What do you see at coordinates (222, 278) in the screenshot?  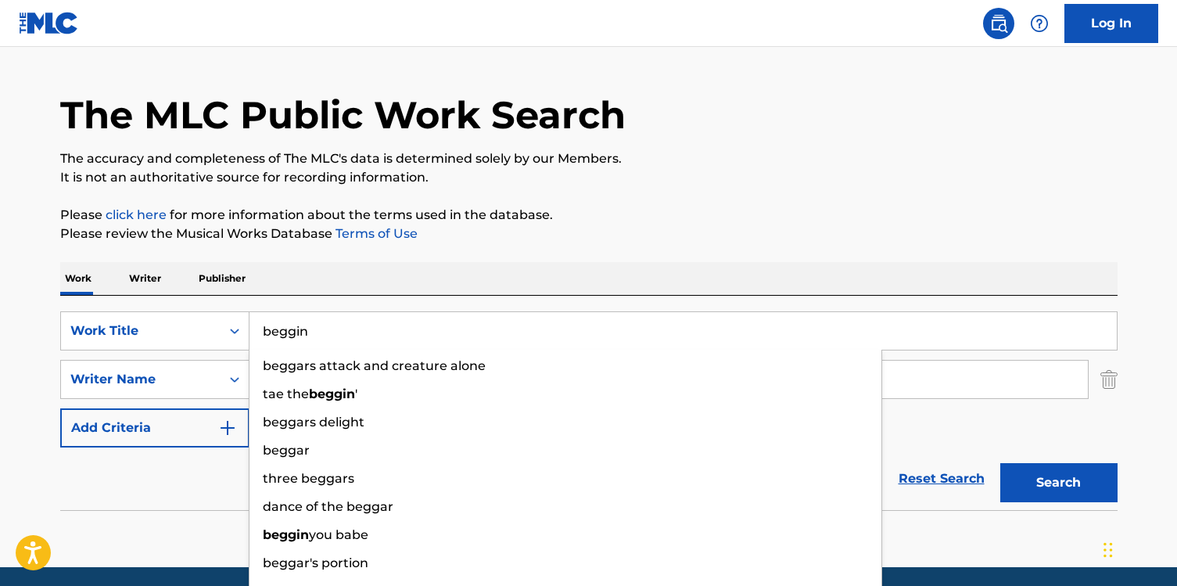 I see `p: Publisher` at bounding box center [222, 278].